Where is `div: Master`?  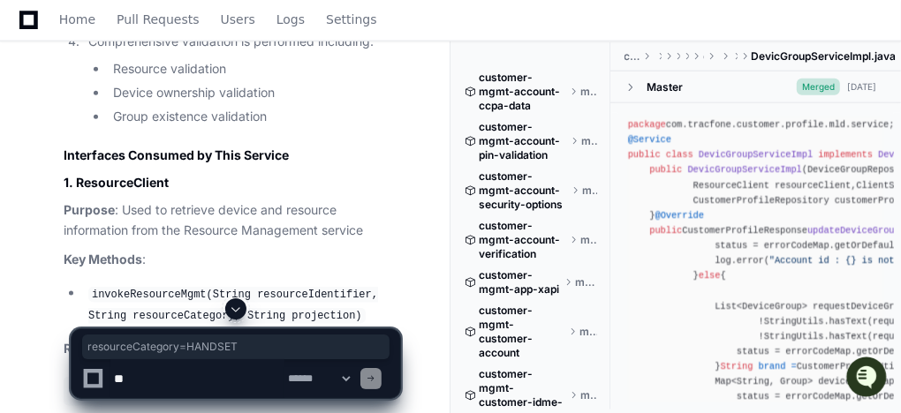 div: Master is located at coordinates (665, 87).